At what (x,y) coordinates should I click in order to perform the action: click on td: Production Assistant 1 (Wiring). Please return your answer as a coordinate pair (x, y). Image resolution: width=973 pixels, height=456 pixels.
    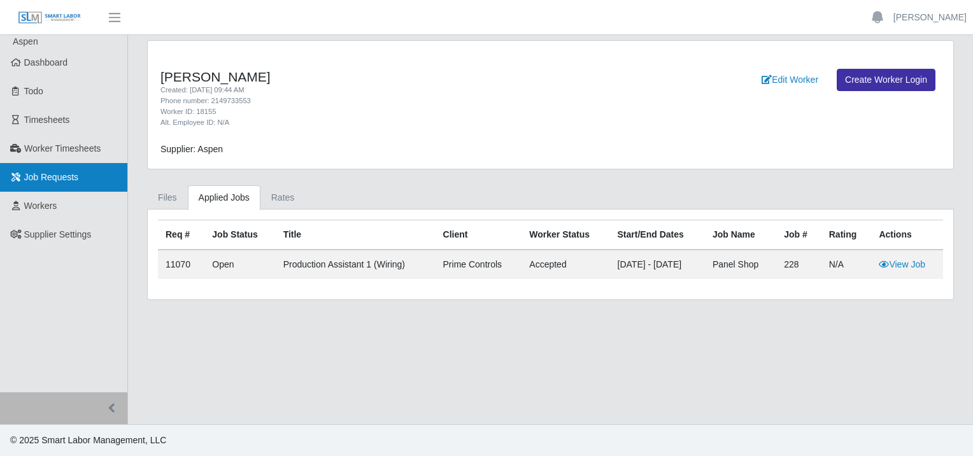
    Looking at the image, I should click on (355, 264).